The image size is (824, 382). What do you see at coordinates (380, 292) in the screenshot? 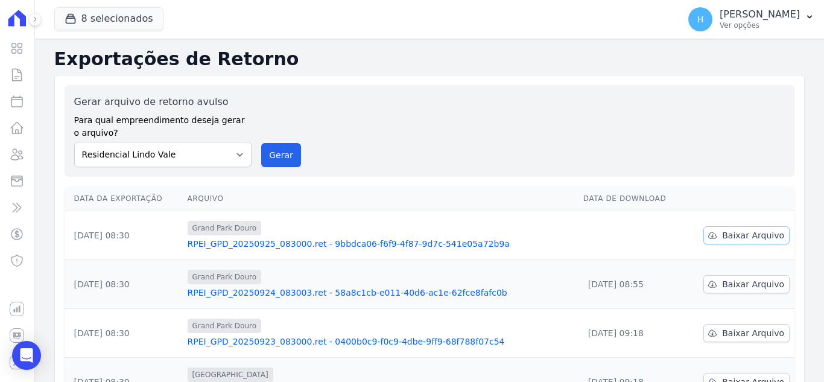
I see `a: RPEI_GPD_20250924_083003.ret - 58a8c1cb-e011-40d6-ac1e-62fce8fafc0b` at bounding box center [380, 292].